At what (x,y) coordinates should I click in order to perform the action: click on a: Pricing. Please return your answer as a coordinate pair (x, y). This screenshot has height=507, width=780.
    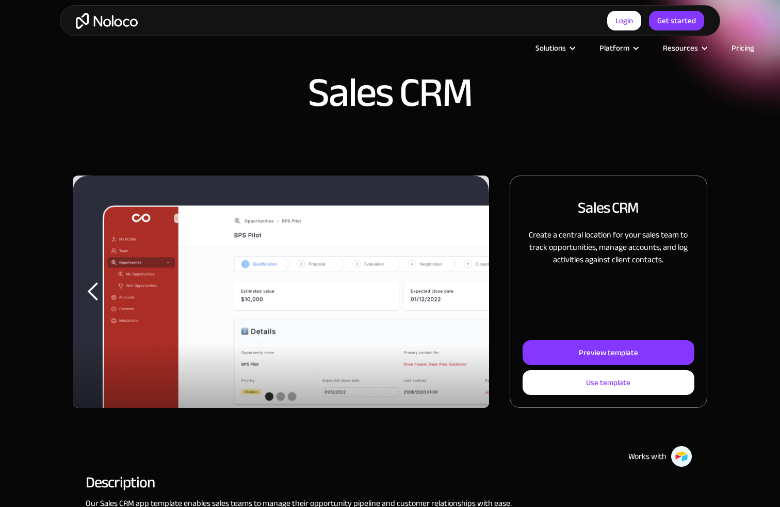
    Looking at the image, I should click on (743, 48).